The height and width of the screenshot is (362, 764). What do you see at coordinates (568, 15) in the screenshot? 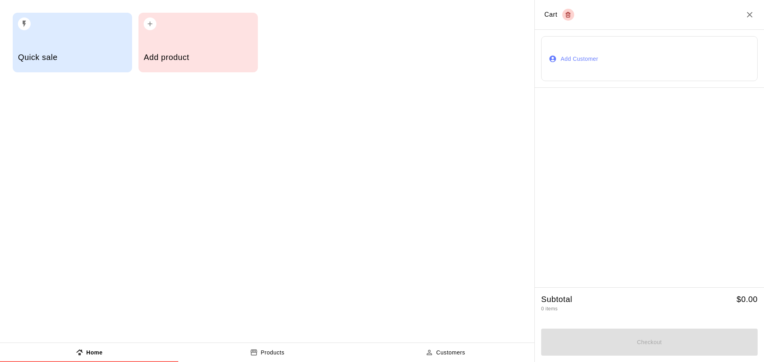
I see `button: Empty cart` at bounding box center [568, 15].